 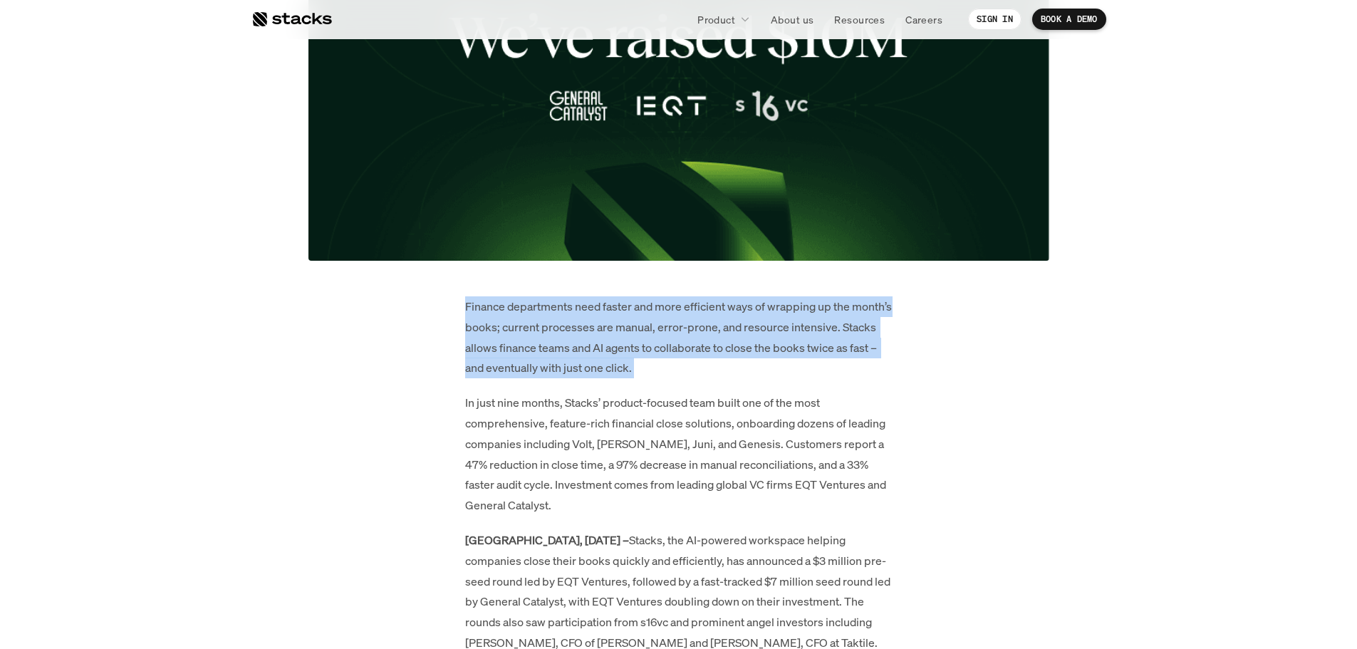 What do you see at coordinates (792, 19) in the screenshot?
I see `a: About us` at bounding box center [792, 19].